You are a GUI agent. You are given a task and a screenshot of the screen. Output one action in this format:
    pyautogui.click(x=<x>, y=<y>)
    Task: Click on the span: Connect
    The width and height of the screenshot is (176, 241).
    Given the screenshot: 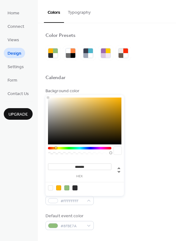 What is the action you would take?
    pyautogui.click(x=16, y=27)
    